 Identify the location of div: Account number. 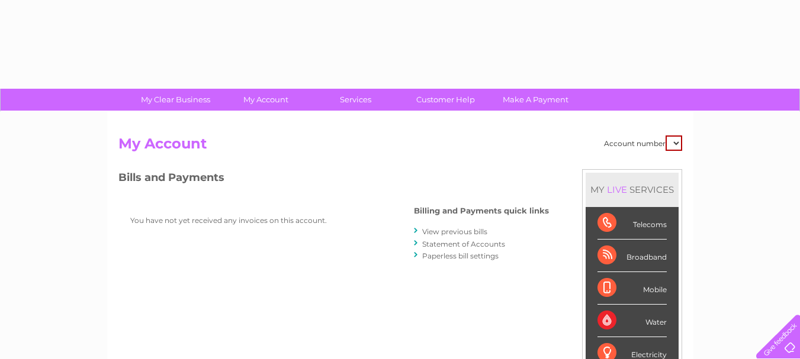
(643, 143).